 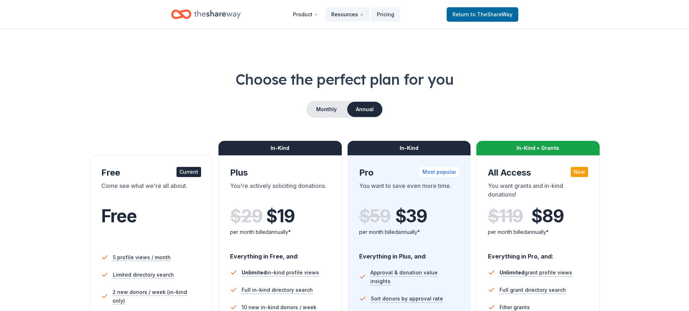 What do you see at coordinates (579, 172) in the screenshot?
I see `div: New` at bounding box center [579, 172].